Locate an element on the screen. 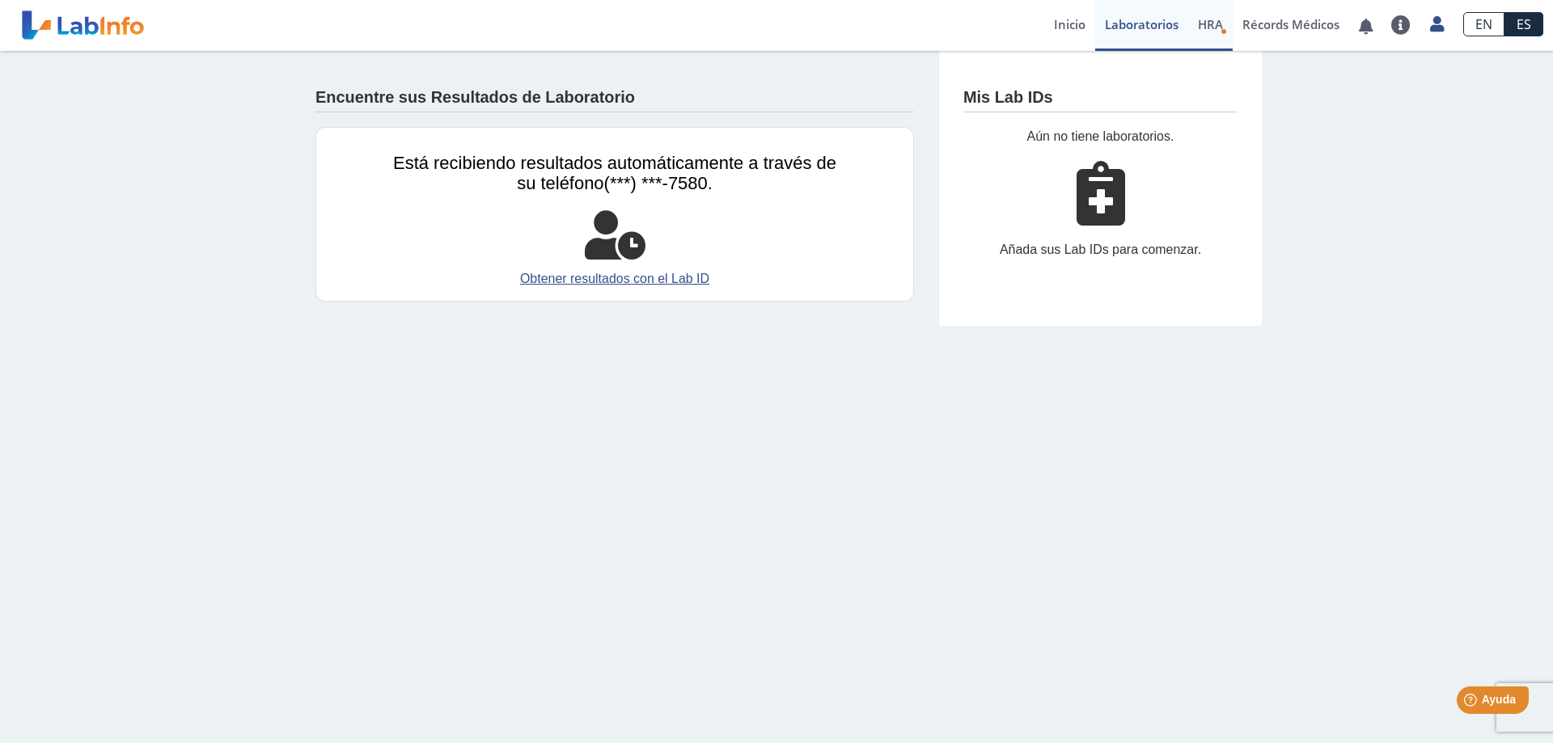  a: ES is located at coordinates (1524, 24).